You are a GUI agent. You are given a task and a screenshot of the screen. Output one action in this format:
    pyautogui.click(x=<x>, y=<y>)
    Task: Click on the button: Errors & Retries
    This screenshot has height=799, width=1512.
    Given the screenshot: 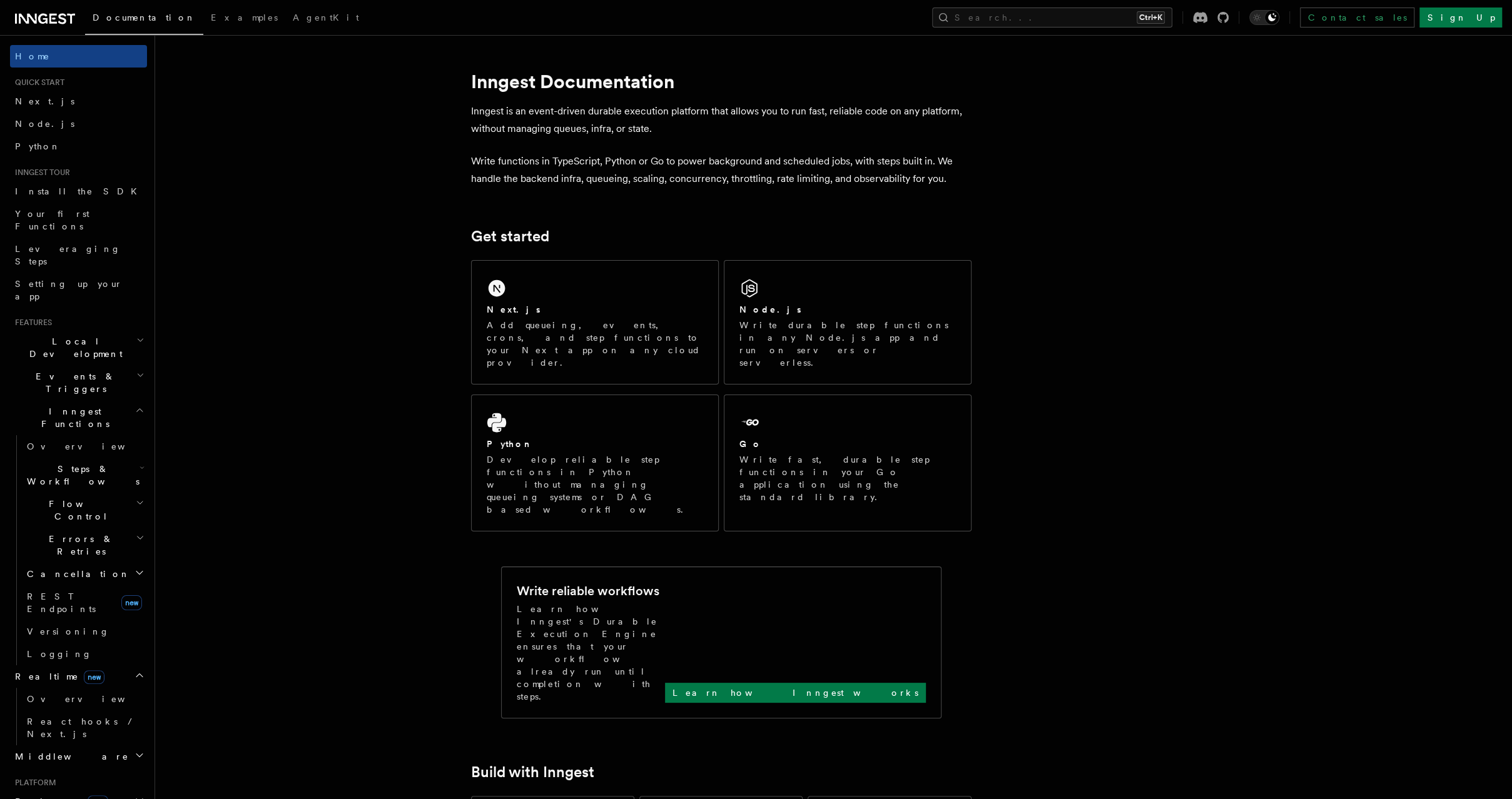 What is the action you would take?
    pyautogui.click(x=85, y=545)
    